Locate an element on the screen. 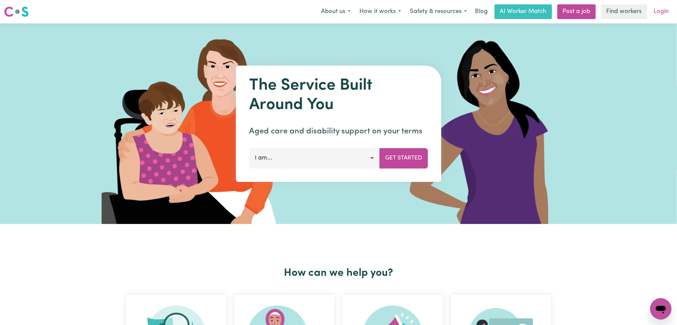 The width and height of the screenshot is (677, 325). a: Careseekers logo is located at coordinates (16, 12).